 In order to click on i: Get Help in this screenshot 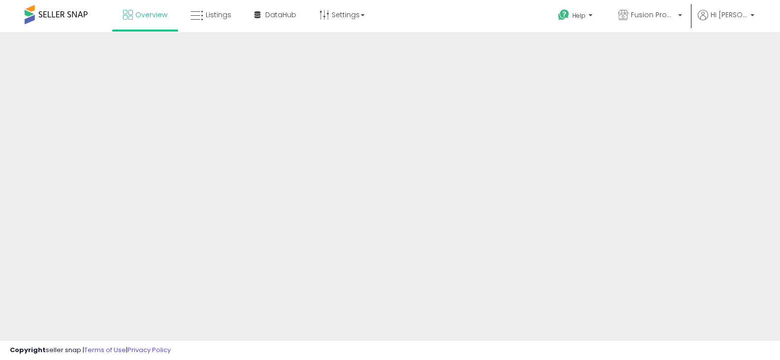, I will do `click(564, 15)`.